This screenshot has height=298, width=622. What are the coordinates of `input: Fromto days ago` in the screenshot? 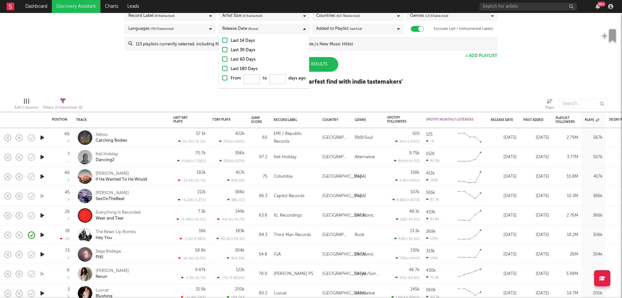 It's located at (278, 79).